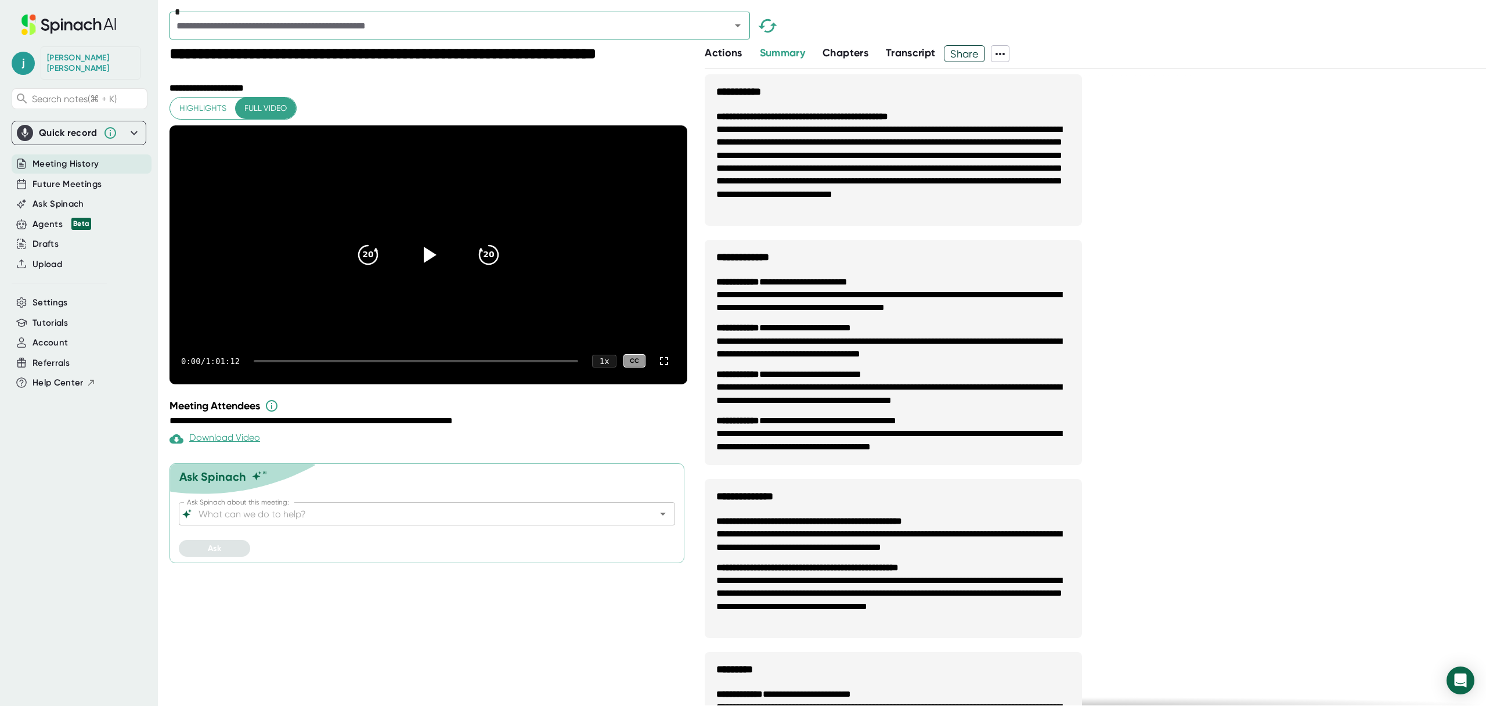 The height and width of the screenshot is (706, 1486). Describe the element at coordinates (58, 204) in the screenshot. I see `span: Ask Spinach` at that location.